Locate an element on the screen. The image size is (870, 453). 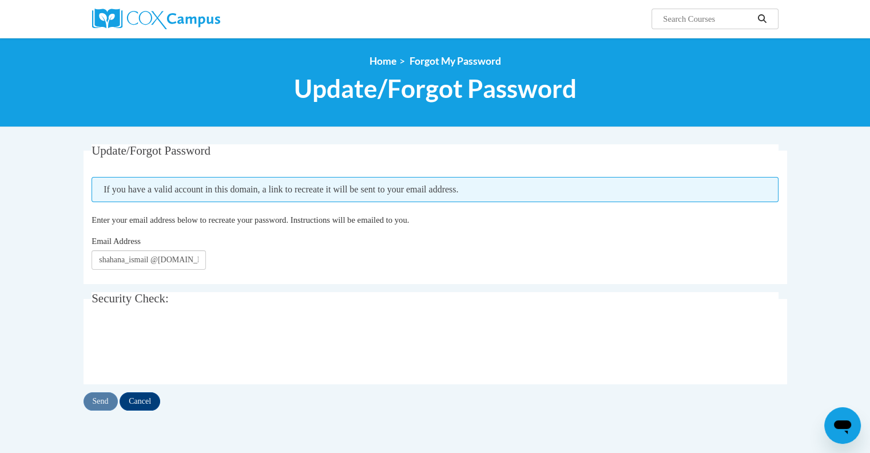
input: Email is located at coordinates (149, 260).